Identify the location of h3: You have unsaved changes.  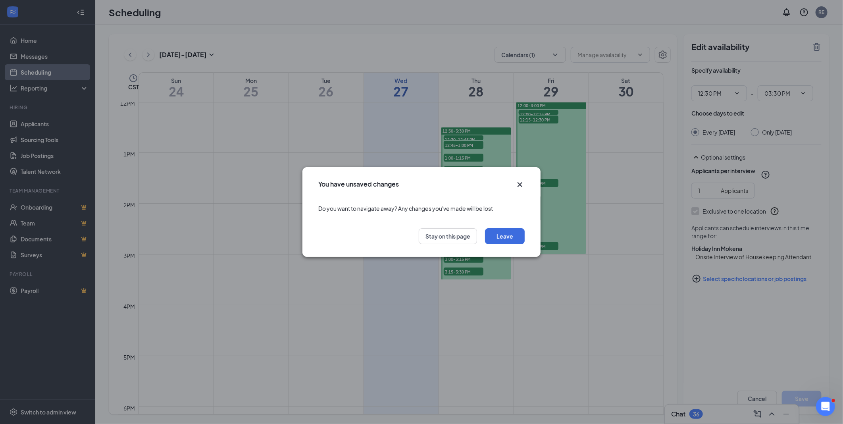
(358, 184).